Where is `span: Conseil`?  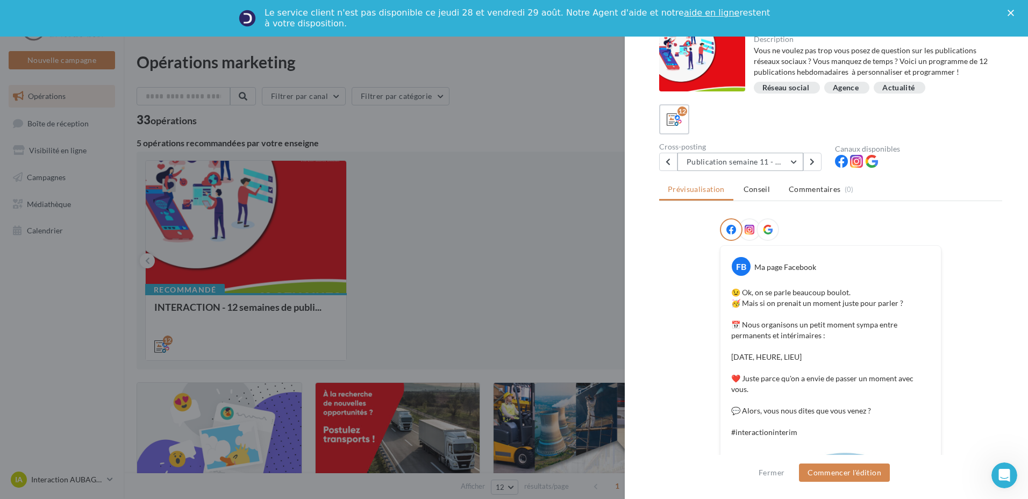
span: Conseil is located at coordinates (756, 189).